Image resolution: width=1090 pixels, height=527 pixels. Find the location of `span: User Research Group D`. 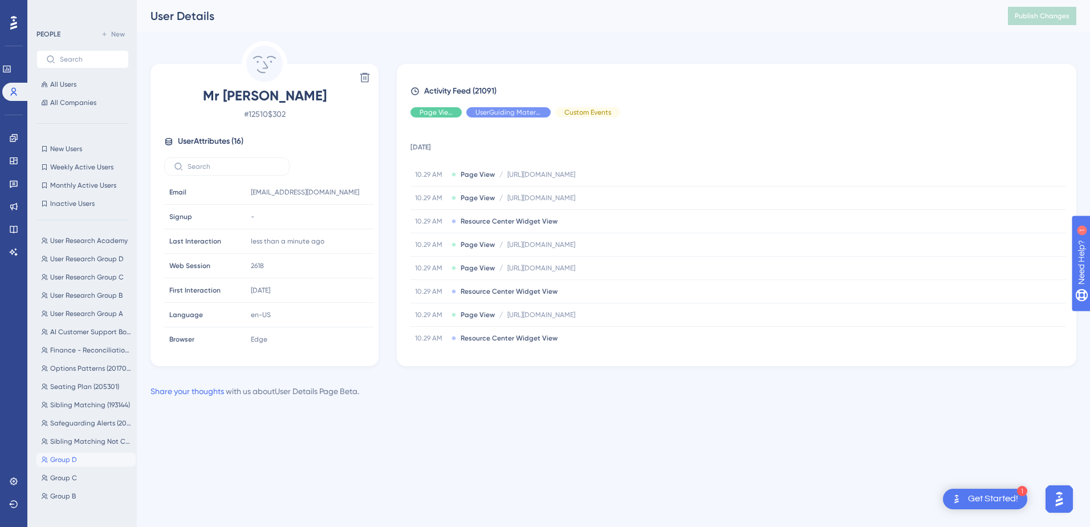

span: User Research Group D is located at coordinates (87, 259).